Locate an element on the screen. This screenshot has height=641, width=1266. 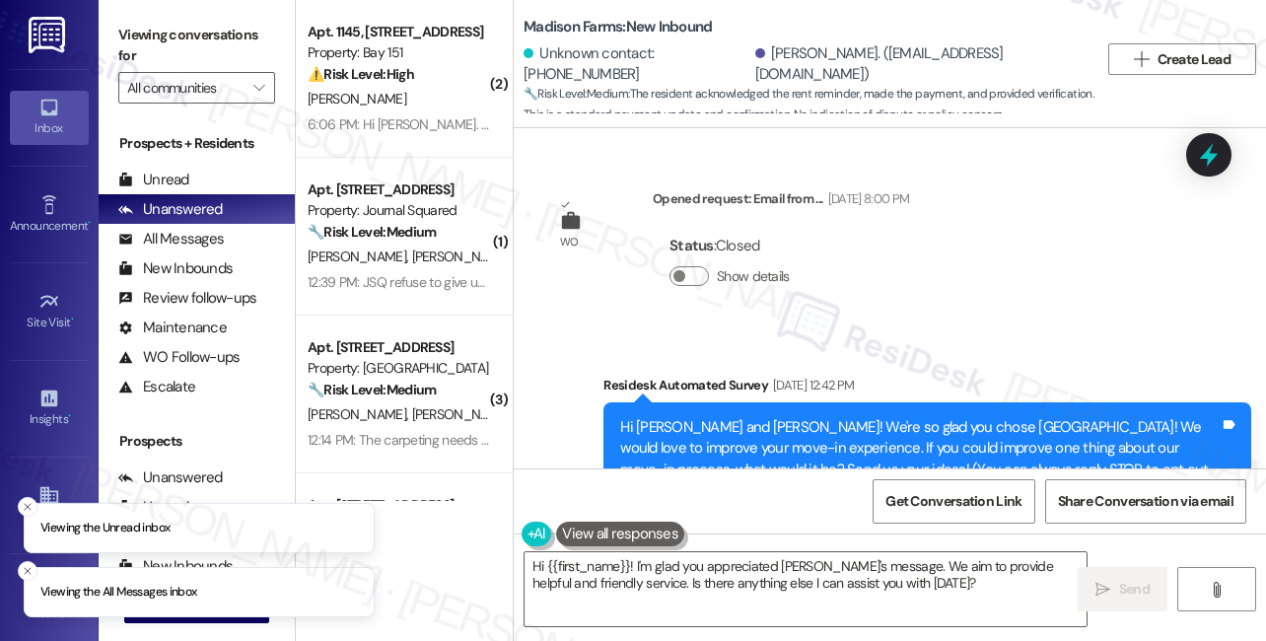
div: Review follow-ups is located at coordinates (187, 298).